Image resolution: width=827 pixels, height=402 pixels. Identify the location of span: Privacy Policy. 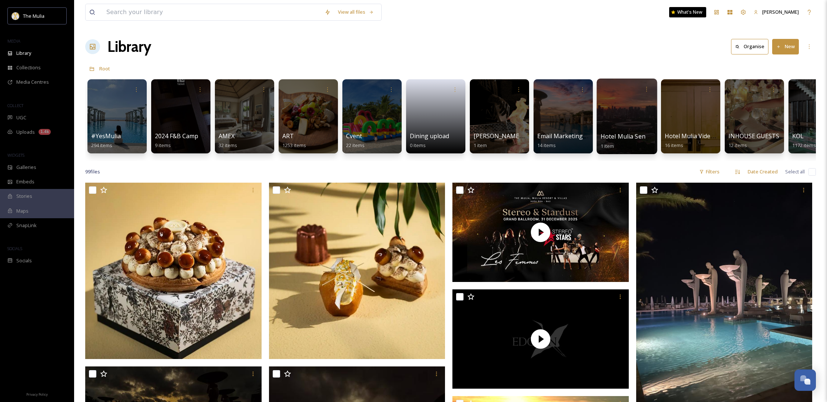
(37, 394).